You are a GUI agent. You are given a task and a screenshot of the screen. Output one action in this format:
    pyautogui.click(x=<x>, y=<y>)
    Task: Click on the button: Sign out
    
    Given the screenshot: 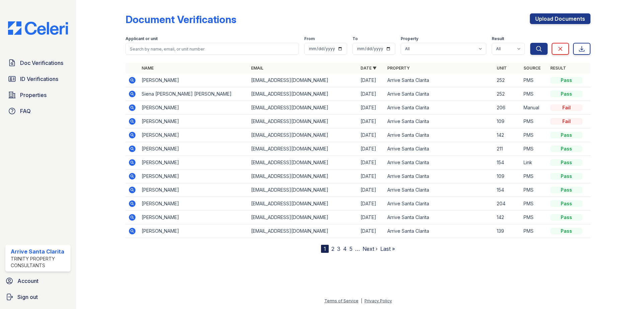 What is the action you would take?
    pyautogui.click(x=38, y=297)
    